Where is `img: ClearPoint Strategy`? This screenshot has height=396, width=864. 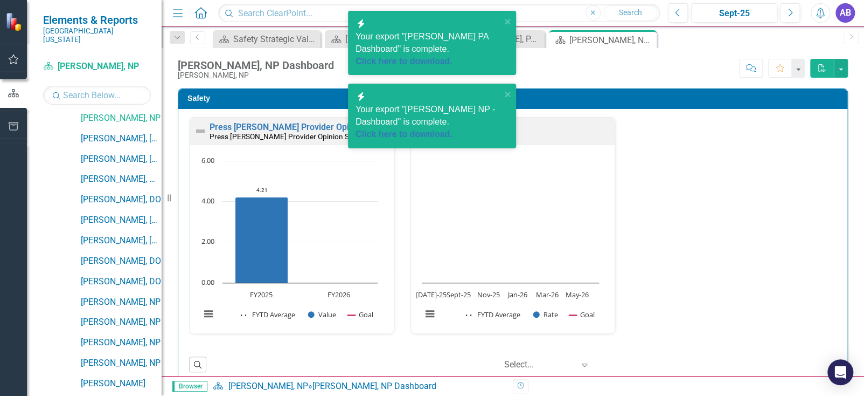 img: ClearPoint Strategy is located at coordinates (15, 21).